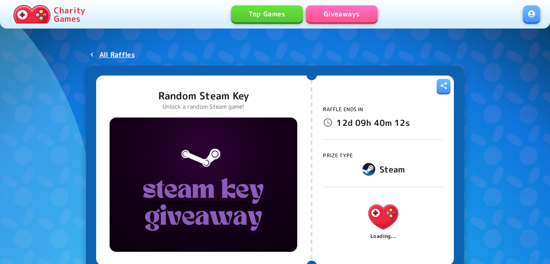 This screenshot has height=264, width=550. Describe the element at coordinates (392, 169) in the screenshot. I see `h6: Steam` at that location.